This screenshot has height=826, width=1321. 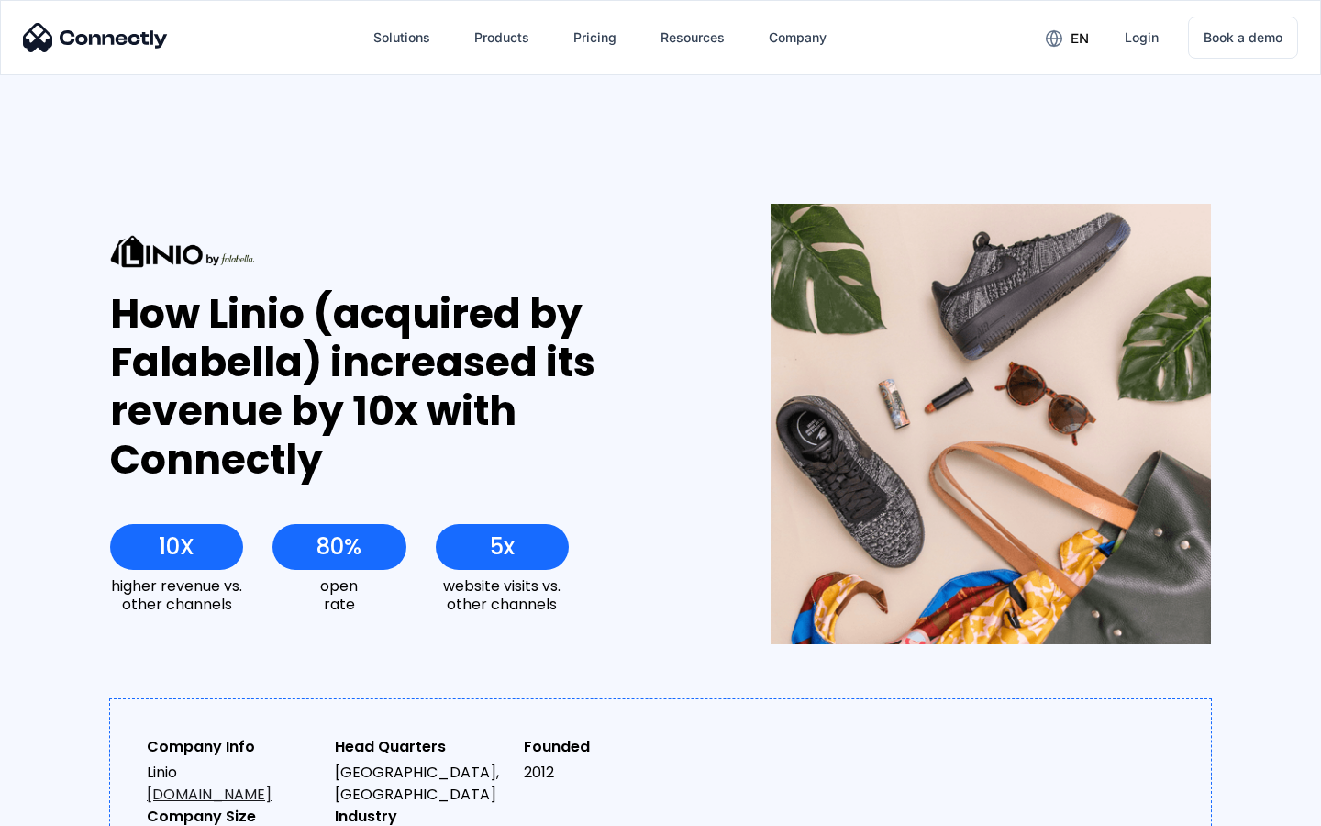 I want to click on div: How Linio (acquired by Falabella) increased its revenue by 10x with Connectly, so click(x=406, y=386).